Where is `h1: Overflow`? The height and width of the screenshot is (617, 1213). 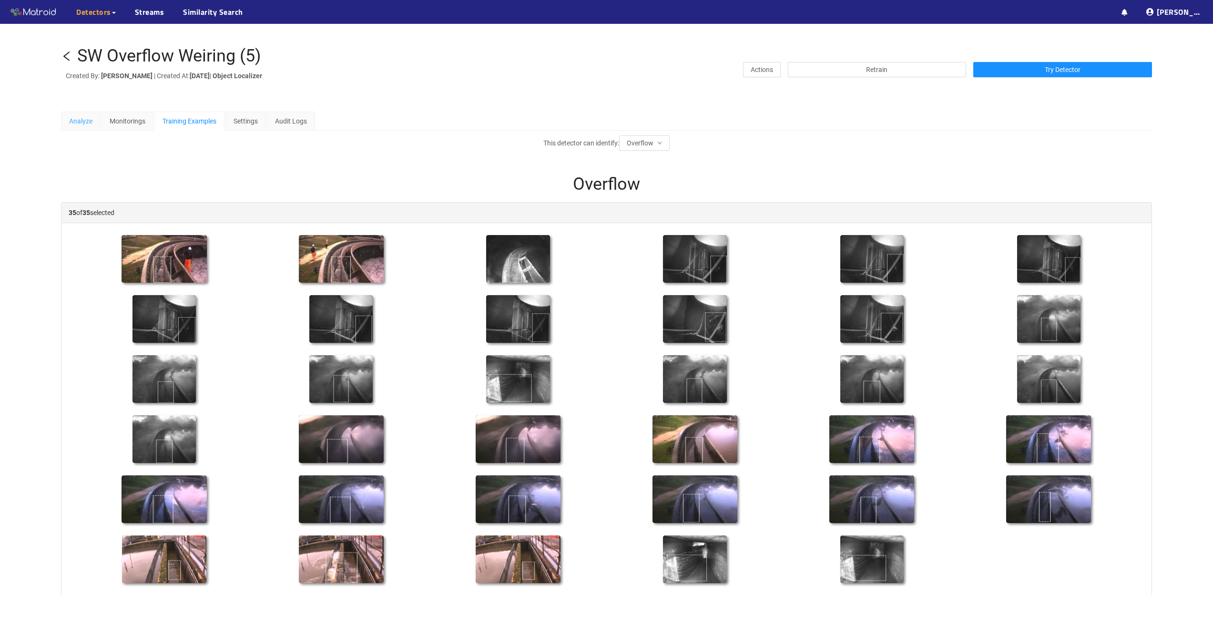
h1: Overflow is located at coordinates (606, 184).